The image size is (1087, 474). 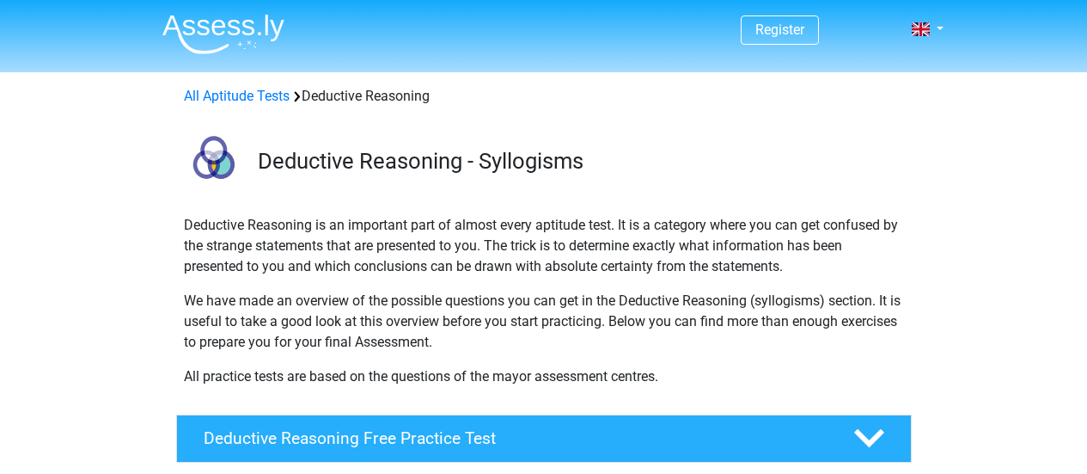 I want to click on p: Deductive Reasoning is an important part of almost every aptitude test. It is a category where yo..., so click(x=544, y=246).